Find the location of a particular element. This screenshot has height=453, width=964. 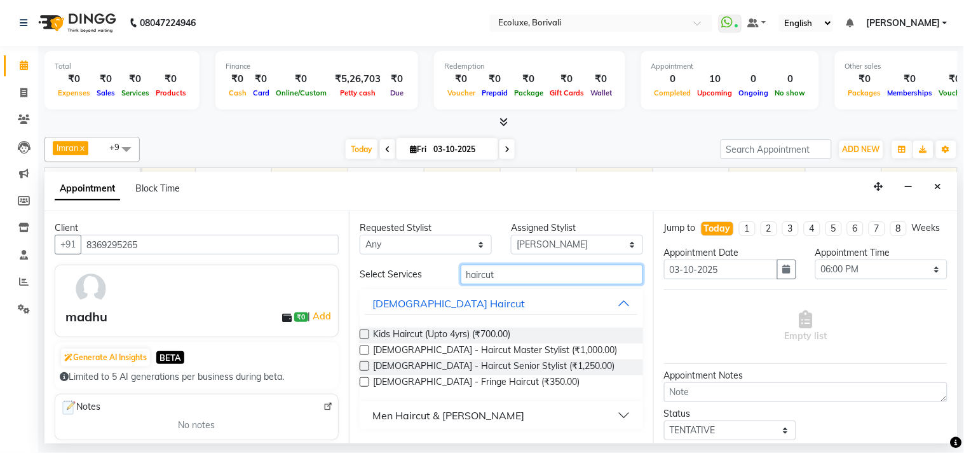

a: 2:00 PM is located at coordinates (292, 179).